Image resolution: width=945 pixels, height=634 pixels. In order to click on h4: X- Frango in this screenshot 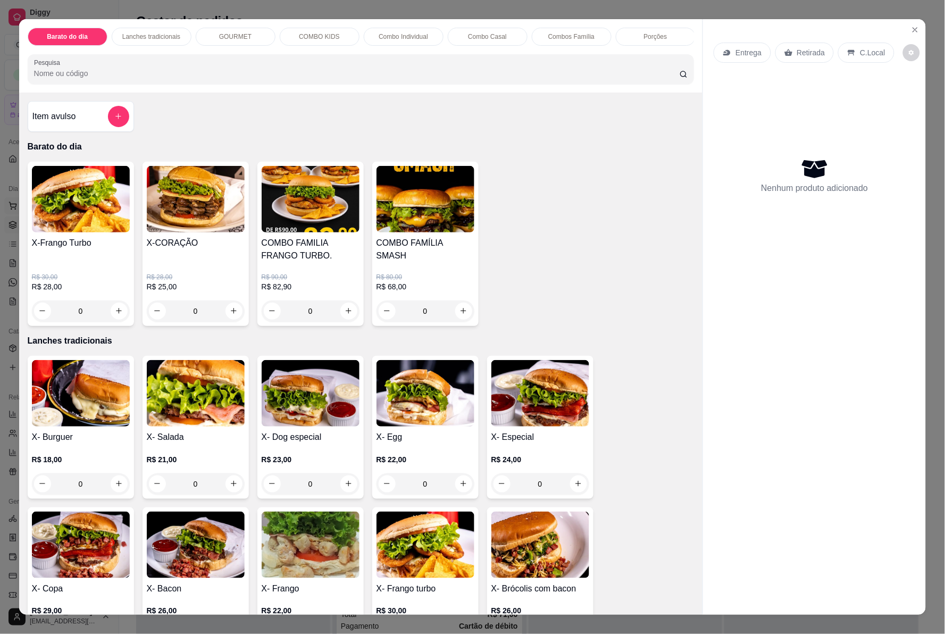, I will do `click(311, 589)`.